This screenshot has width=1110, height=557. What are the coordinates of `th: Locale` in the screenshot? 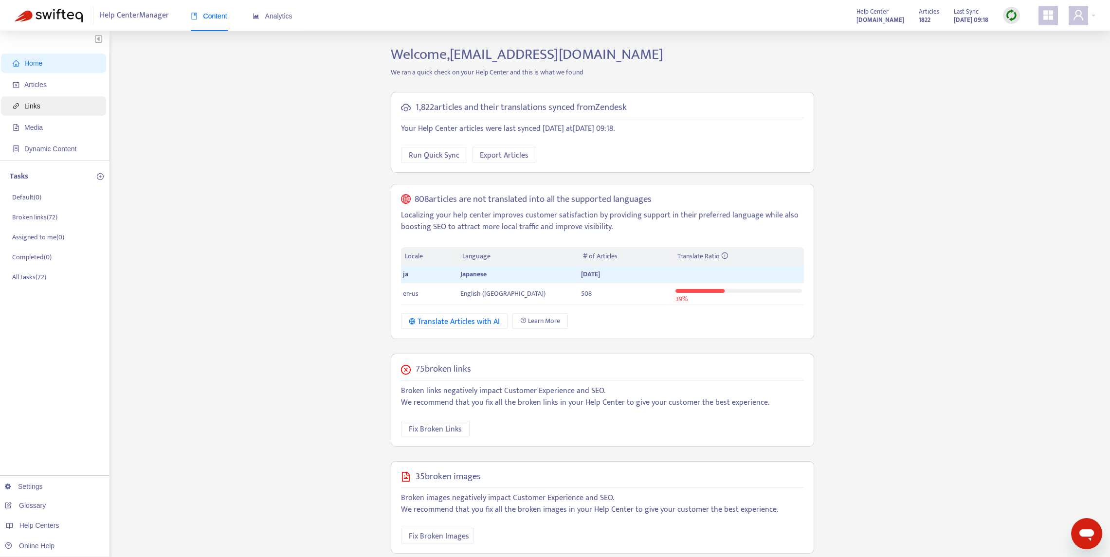 It's located at (430, 257).